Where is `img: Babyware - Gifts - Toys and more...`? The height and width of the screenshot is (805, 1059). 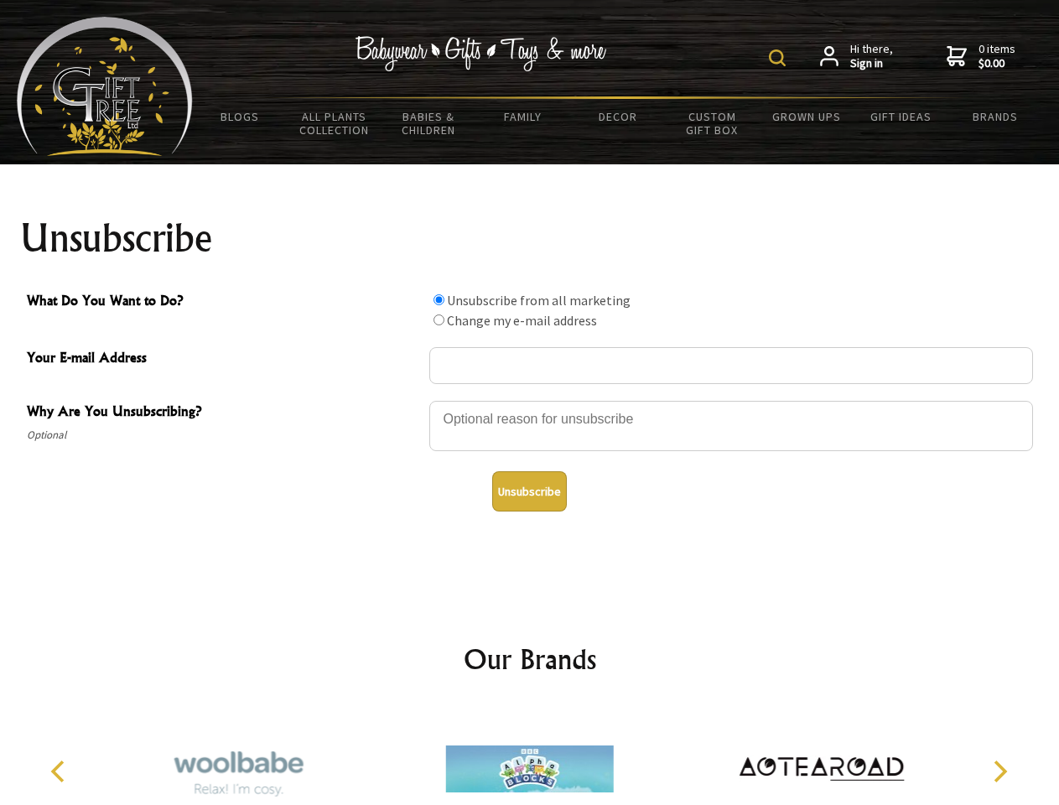
img: Babyware - Gifts - Toys and more... is located at coordinates (105, 86).